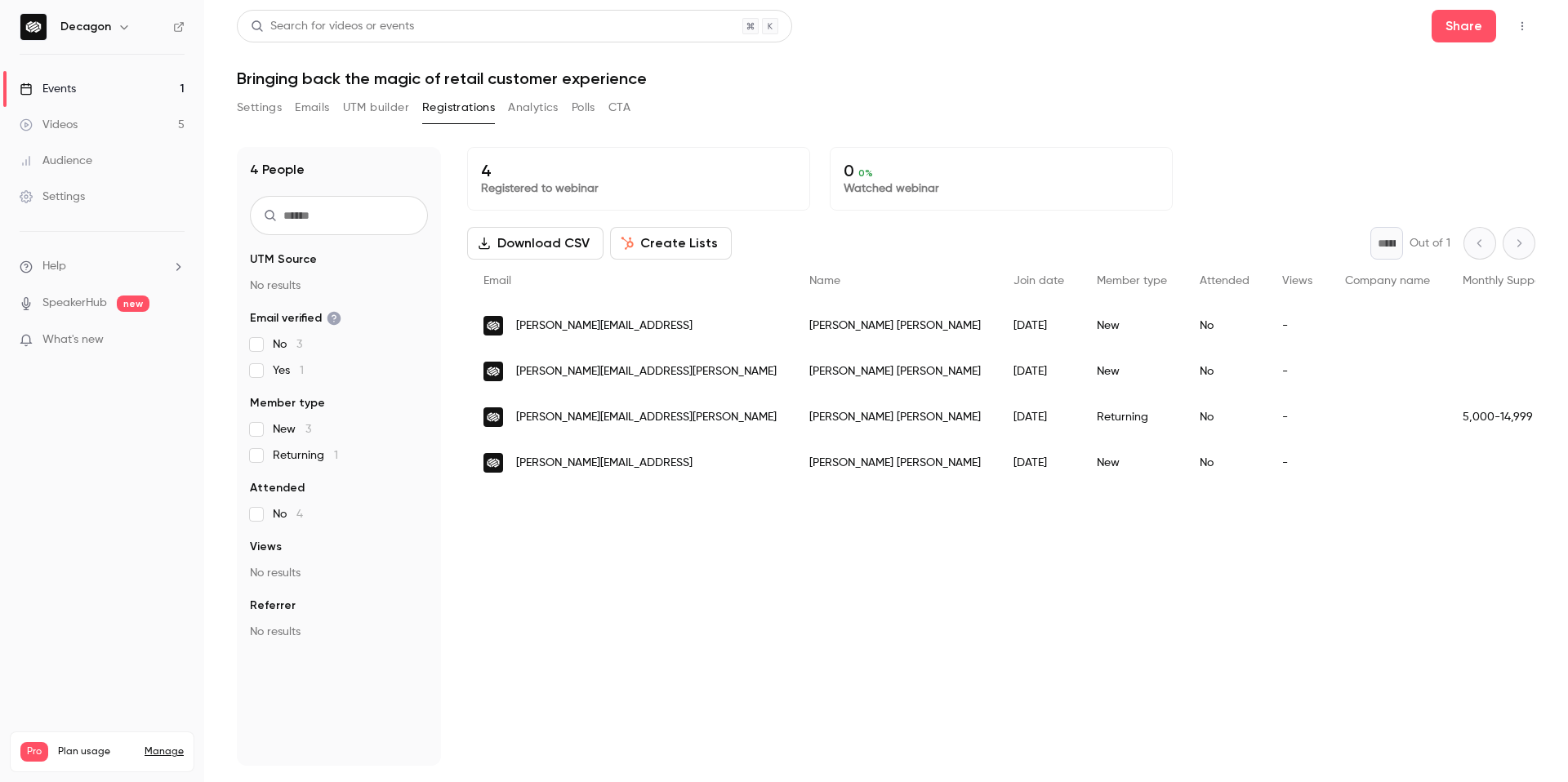 This screenshot has width=1568, height=782. What do you see at coordinates (74, 303) in the screenshot?
I see `a: SpeakerHub` at bounding box center [74, 303].